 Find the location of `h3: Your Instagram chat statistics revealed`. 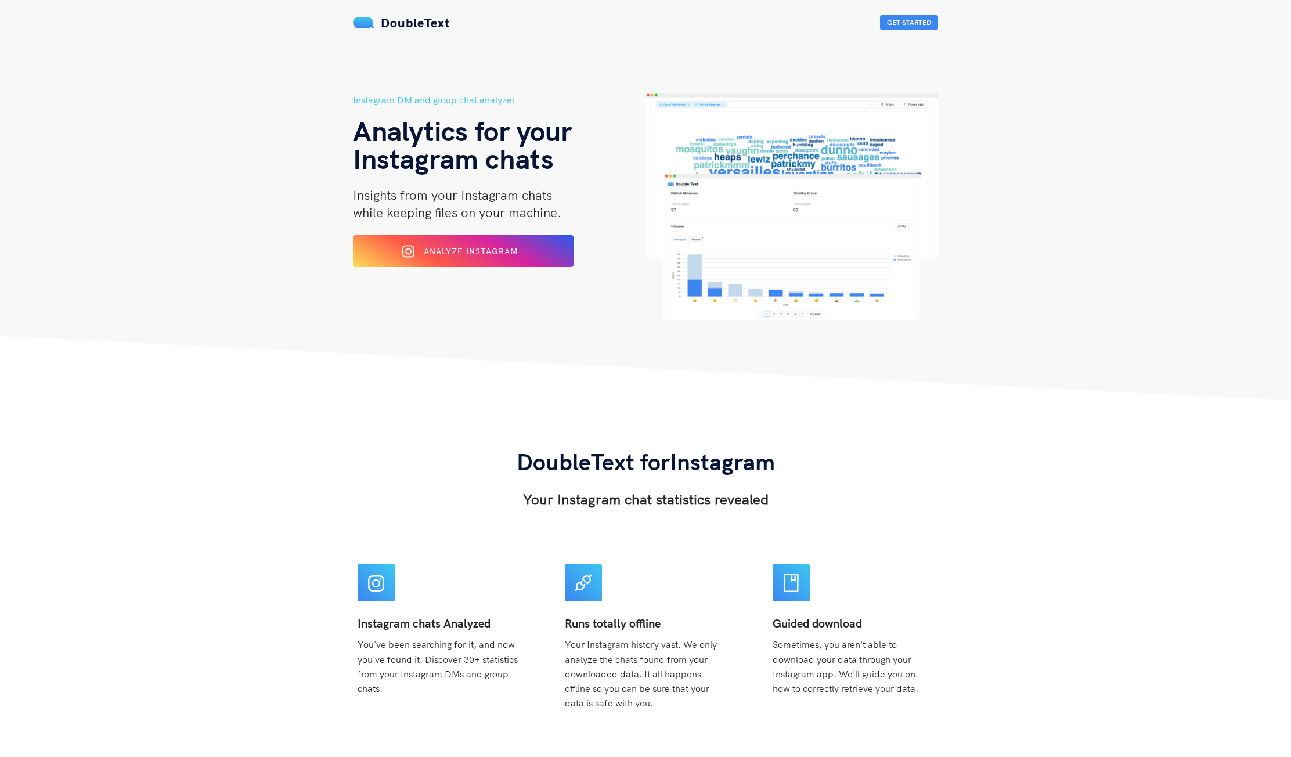

h3: Your Instagram chat statistics revealed is located at coordinates (646, 499).